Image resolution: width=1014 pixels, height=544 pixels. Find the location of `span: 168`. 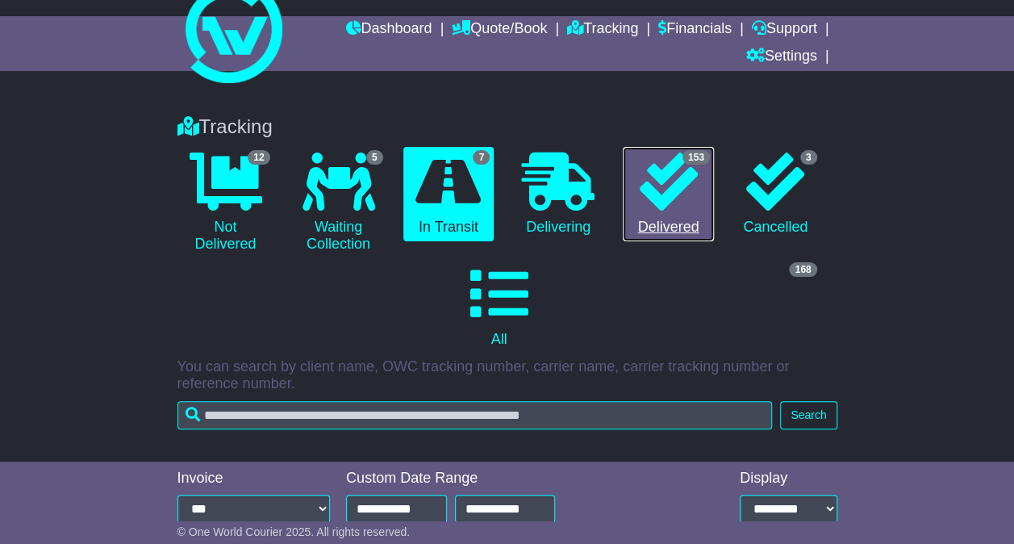

span: 168 is located at coordinates (802, 269).